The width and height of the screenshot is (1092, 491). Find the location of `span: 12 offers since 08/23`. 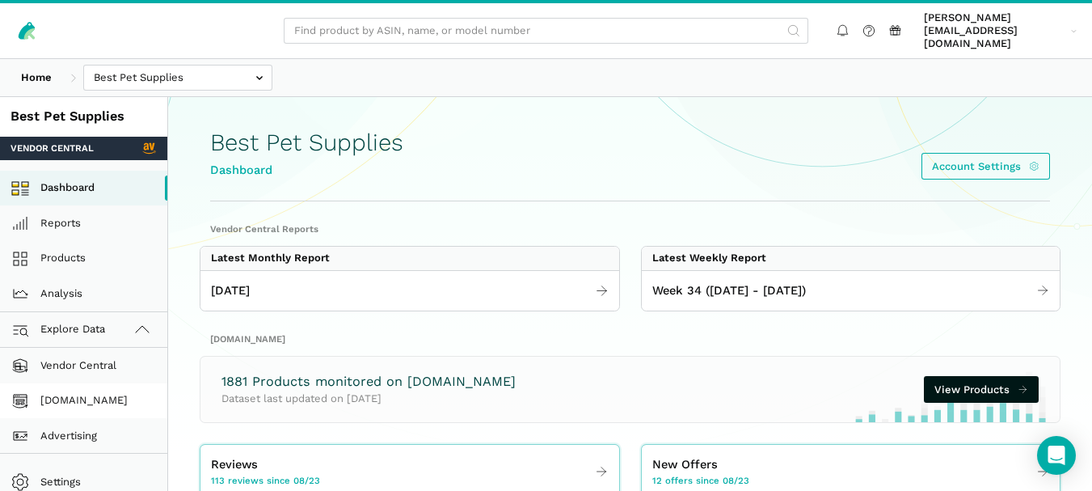

span: 12 offers since 08/23 is located at coordinates (701, 480).